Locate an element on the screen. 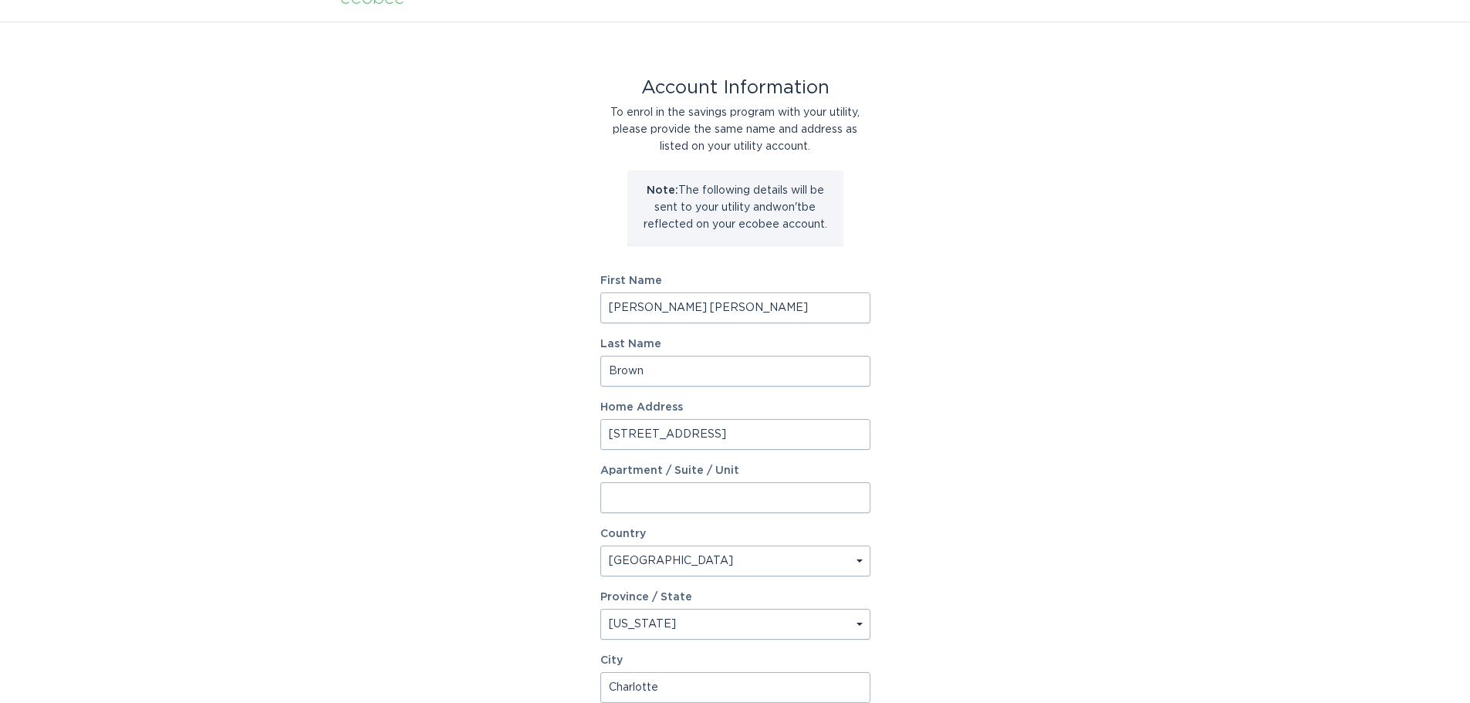 This screenshot has width=1470, height=703. label: Apartment / Suite / Unit is located at coordinates (735, 471).